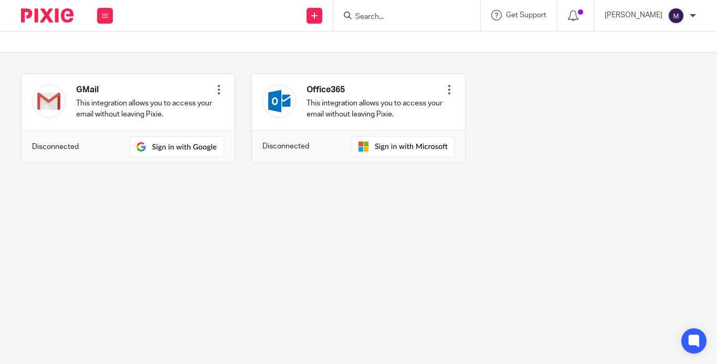 This screenshot has height=364, width=717. What do you see at coordinates (47, 15) in the screenshot?
I see `img: Pixie` at bounding box center [47, 15].